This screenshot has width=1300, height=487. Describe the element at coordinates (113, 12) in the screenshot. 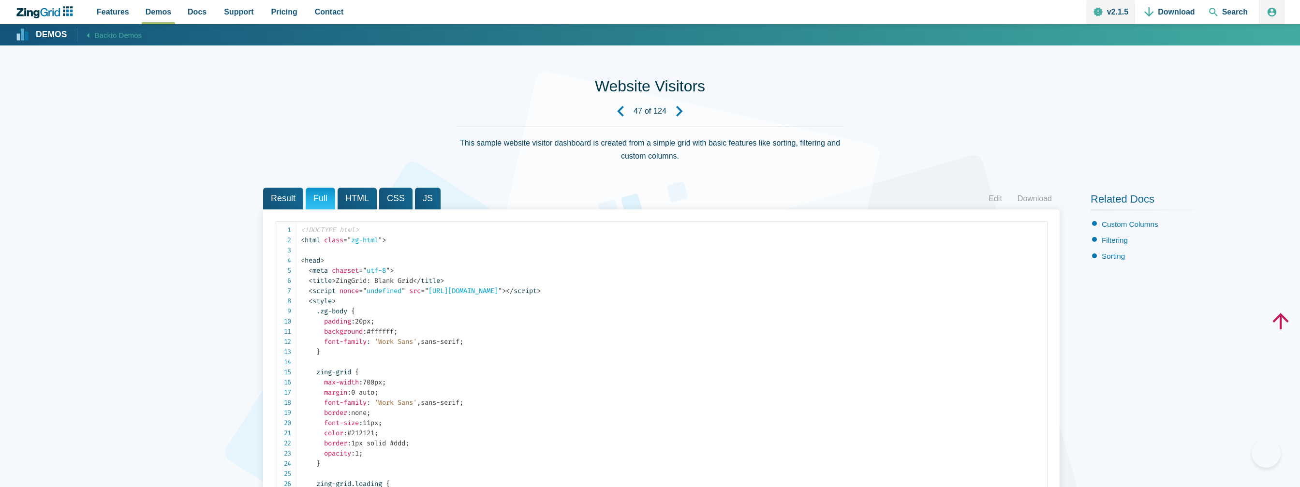

I see `span: Features` at that location.